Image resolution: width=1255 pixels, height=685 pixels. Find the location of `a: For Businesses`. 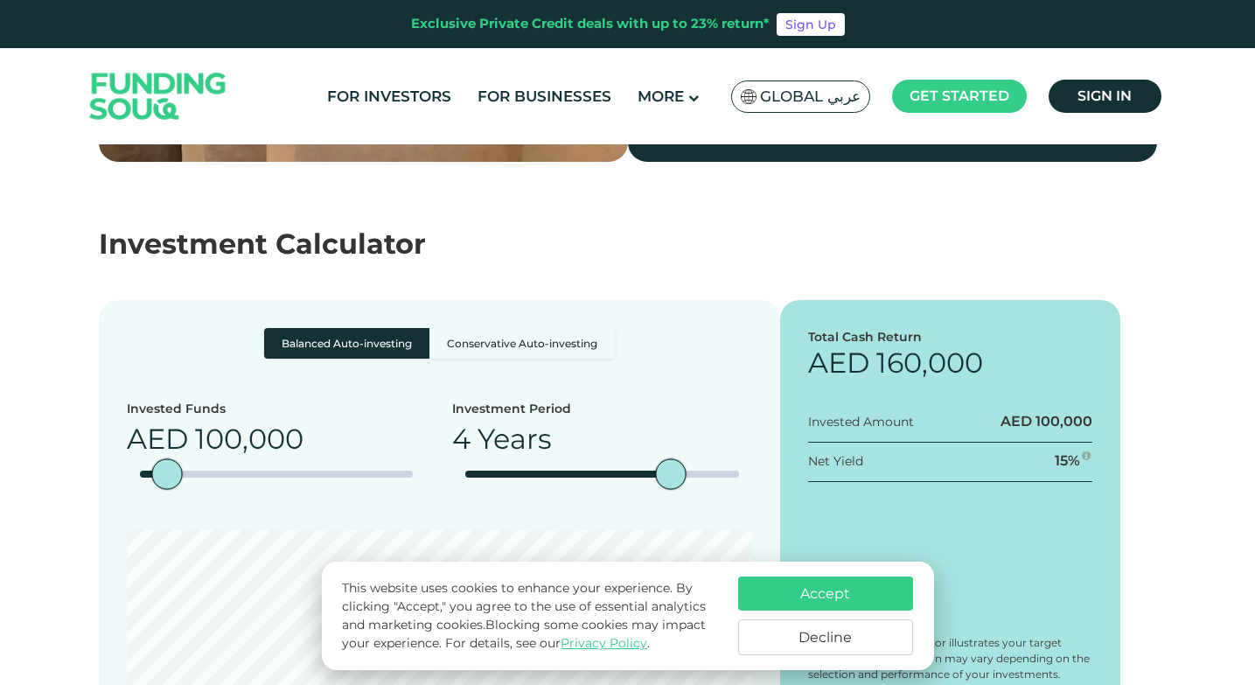

a: For Businesses is located at coordinates (544, 96).